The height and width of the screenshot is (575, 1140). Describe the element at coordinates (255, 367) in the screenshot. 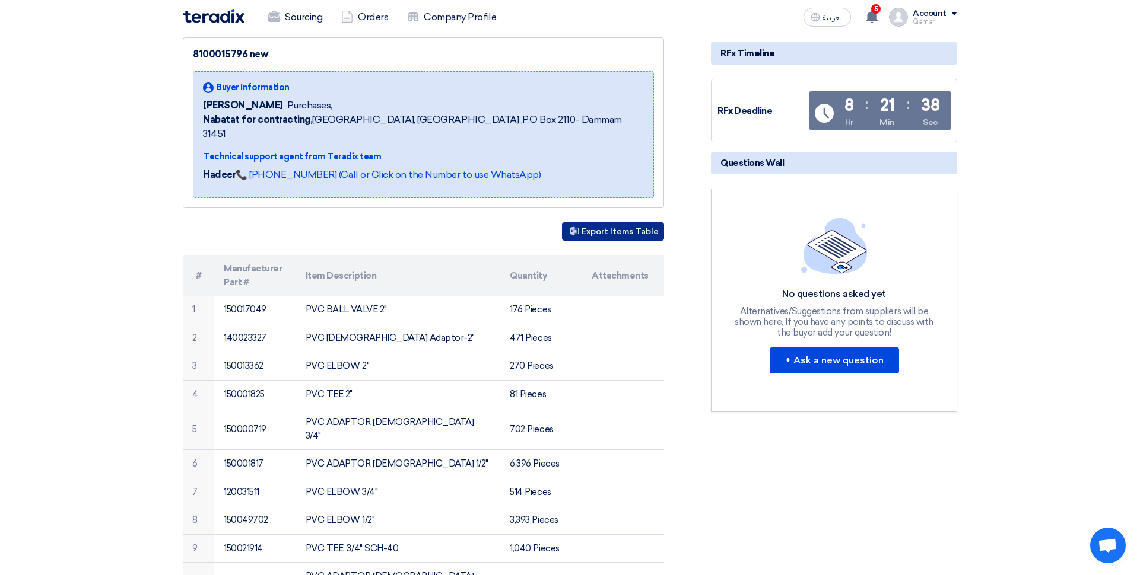

I see `td: 150013362` at that location.